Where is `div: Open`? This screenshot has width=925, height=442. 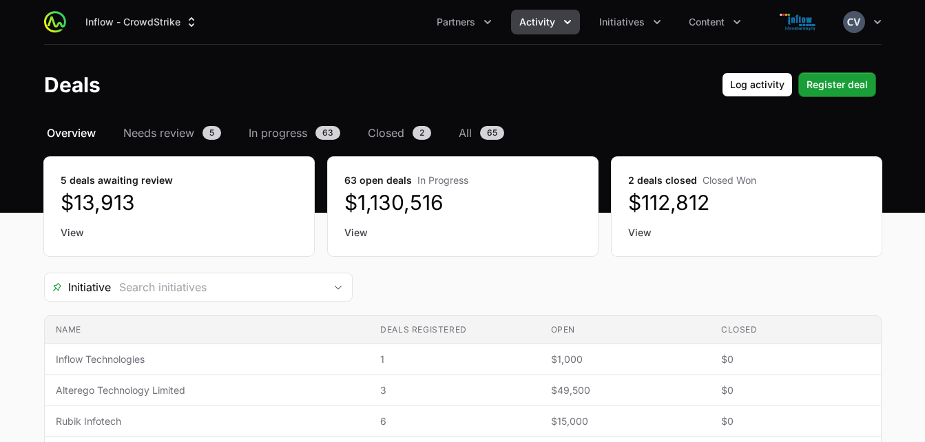
div: Open is located at coordinates (338, 287).